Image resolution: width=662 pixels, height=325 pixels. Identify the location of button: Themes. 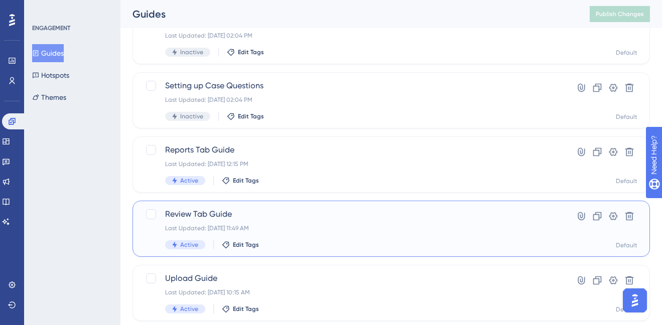
(49, 97).